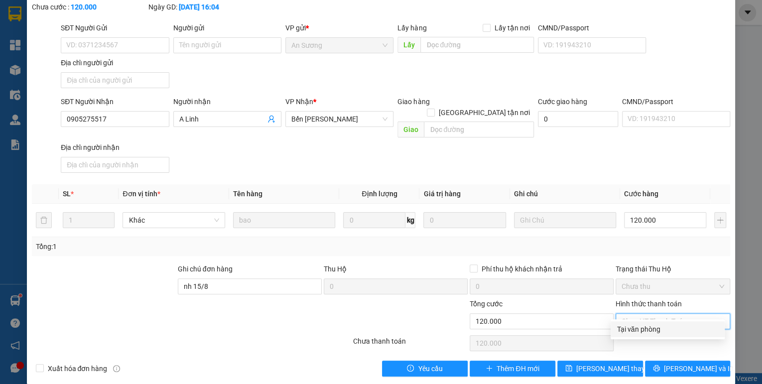 The image size is (762, 384). Describe the element at coordinates (115, 165) in the screenshot. I see `input: Địa chỉ của người nhận` at that location.